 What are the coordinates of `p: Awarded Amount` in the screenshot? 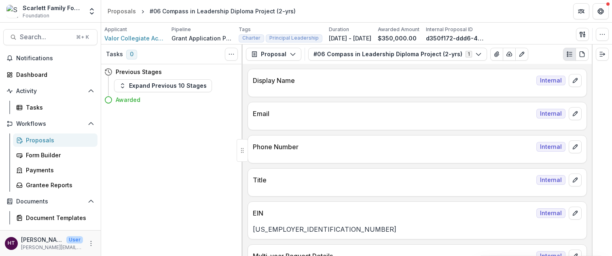 It's located at (399, 30).